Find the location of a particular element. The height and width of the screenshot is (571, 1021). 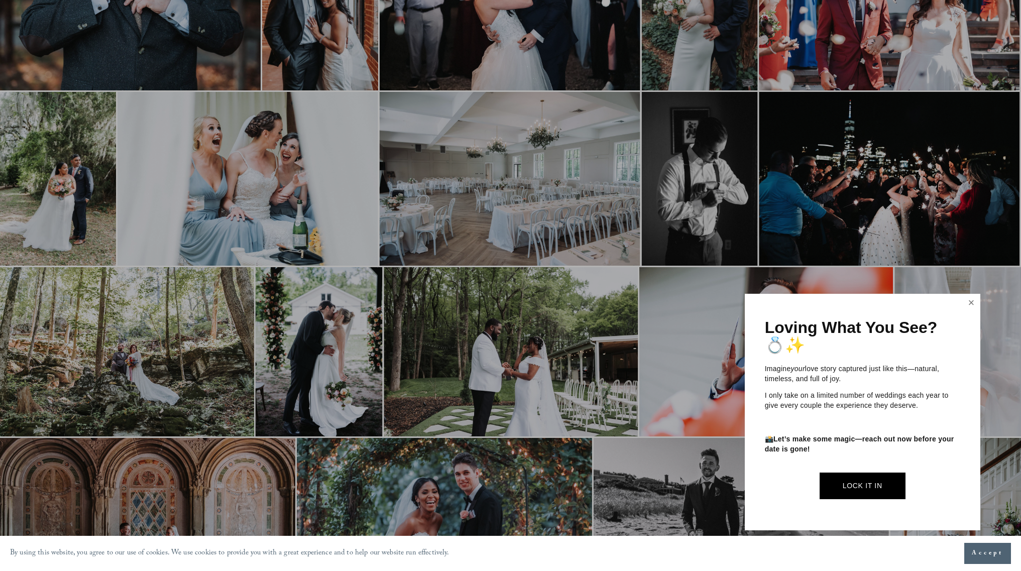

a: Close is located at coordinates (971, 303).